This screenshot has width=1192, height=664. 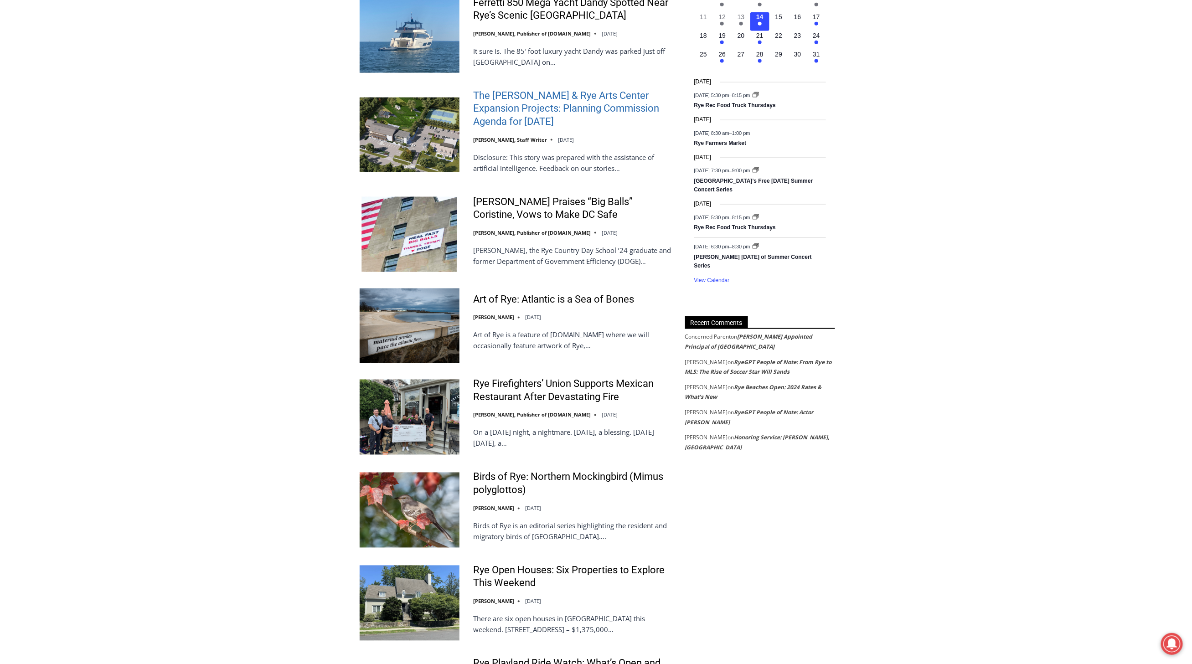 I want to click on button: 28 Has events, so click(x=760, y=59).